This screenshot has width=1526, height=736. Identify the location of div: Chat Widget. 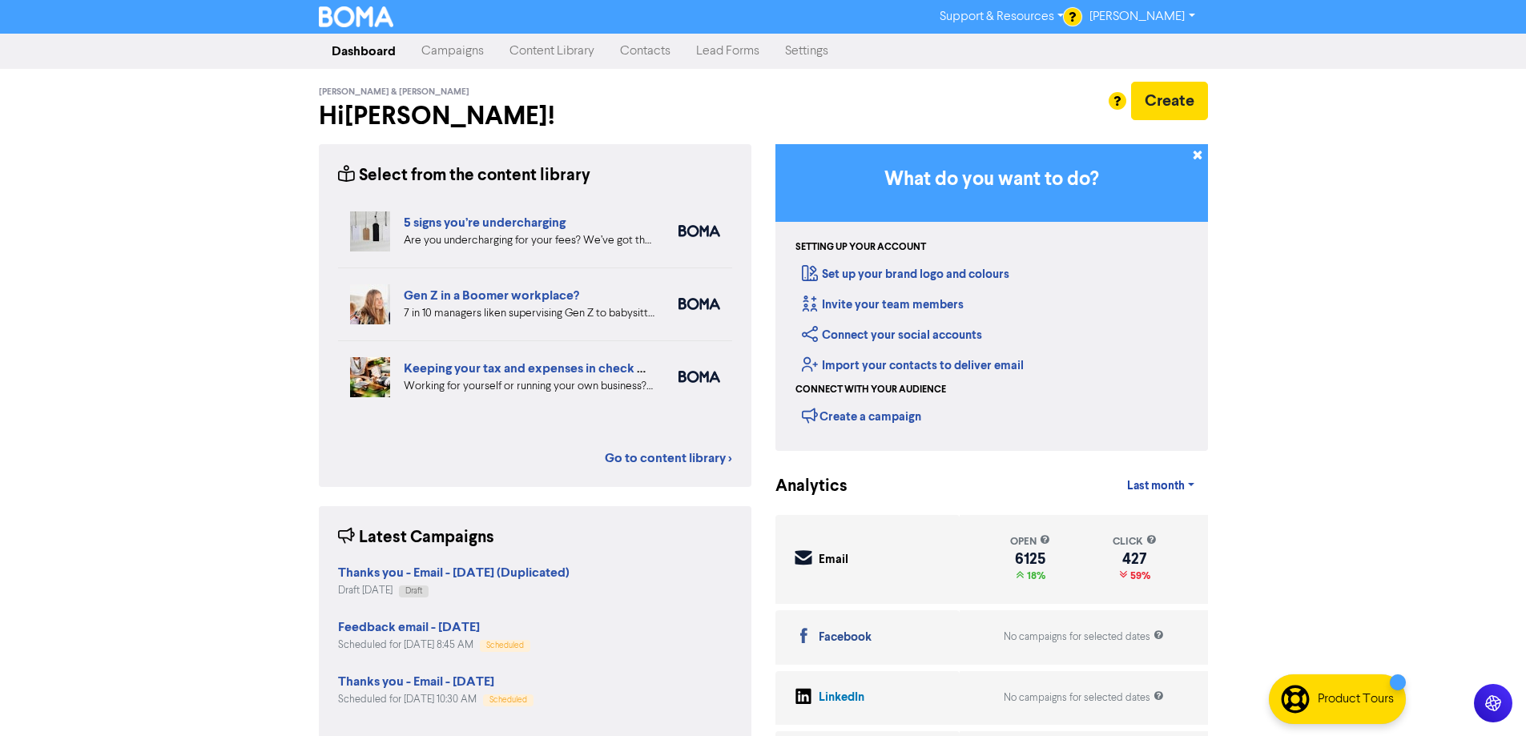
(1425, 650).